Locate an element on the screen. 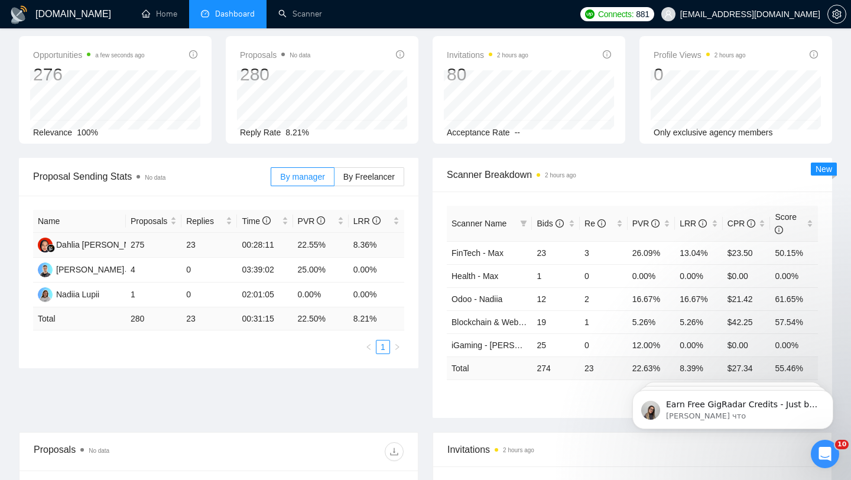 The height and width of the screenshot is (480, 851). a: searchScanner is located at coordinates (300, 14).